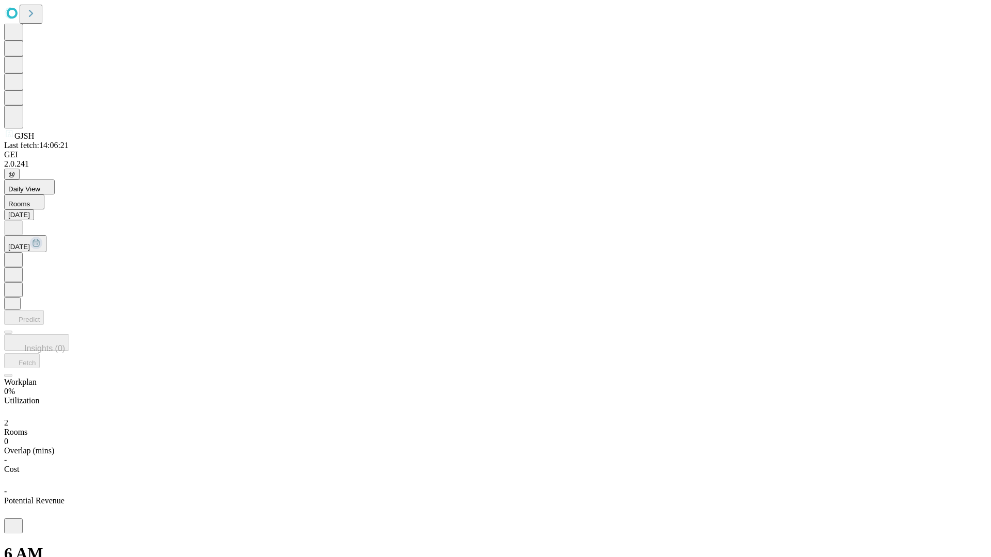  What do you see at coordinates (24, 202) in the screenshot?
I see `button: Rooms` at bounding box center [24, 202].